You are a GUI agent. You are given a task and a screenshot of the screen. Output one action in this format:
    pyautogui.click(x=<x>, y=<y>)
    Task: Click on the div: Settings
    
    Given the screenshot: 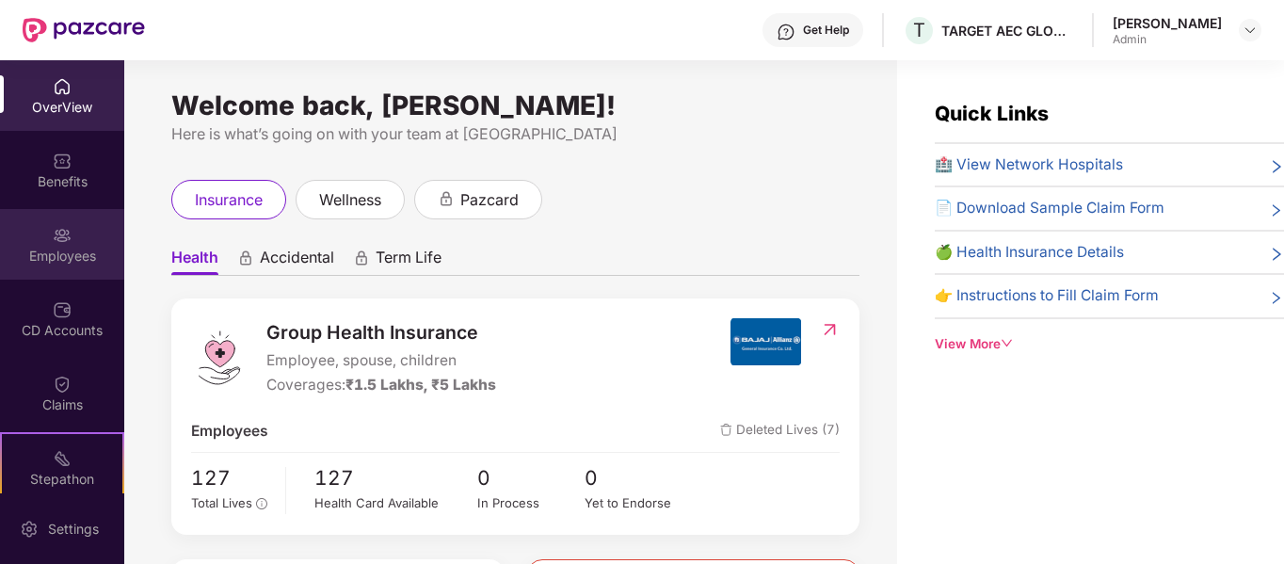 What is the action you would take?
    pyautogui.click(x=73, y=529)
    